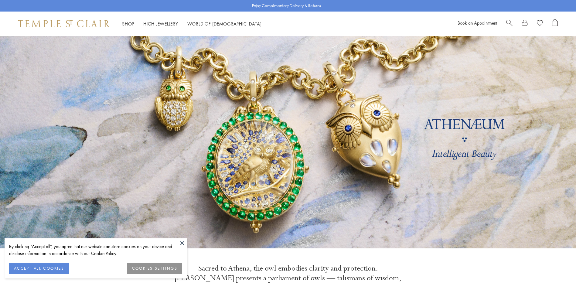  Describe the element at coordinates (540, 24) in the screenshot. I see `a: View Wishlist` at that location.